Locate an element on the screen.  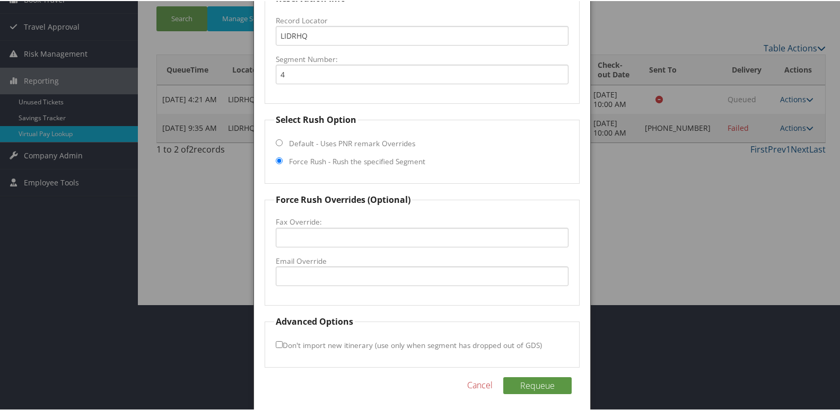
label: Force Rush - Rush the specified Segment is located at coordinates (357, 161).